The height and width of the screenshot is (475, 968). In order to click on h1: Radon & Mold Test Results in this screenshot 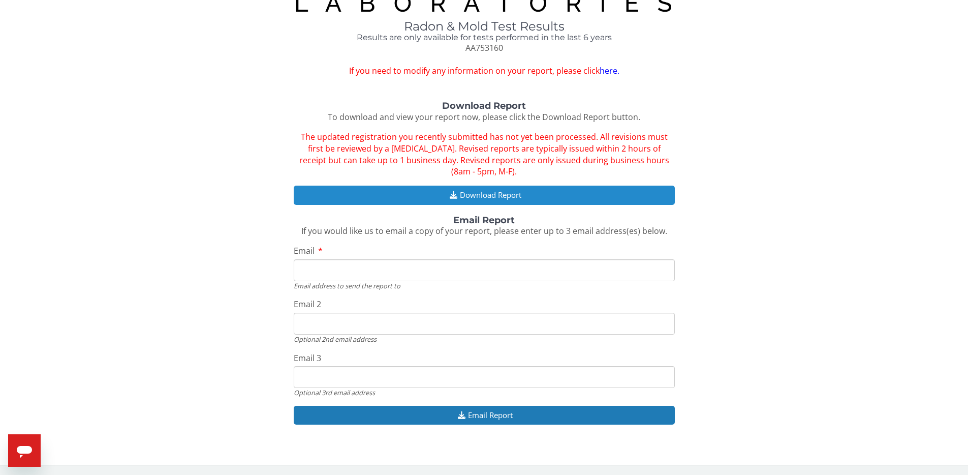, I will do `click(484, 26)`.